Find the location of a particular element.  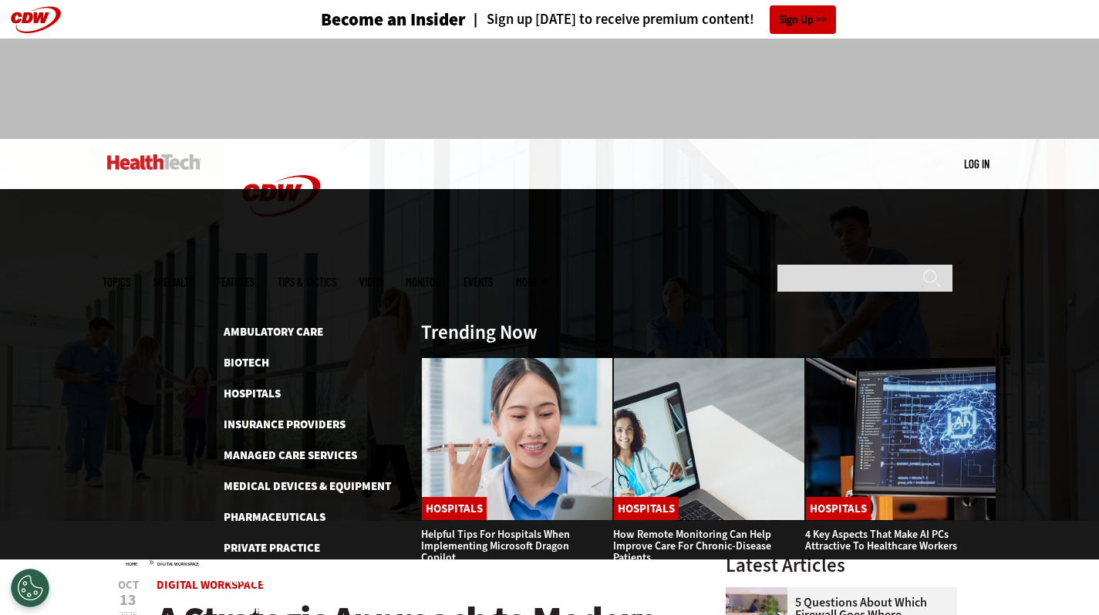

button: Open Preferences is located at coordinates (30, 588).